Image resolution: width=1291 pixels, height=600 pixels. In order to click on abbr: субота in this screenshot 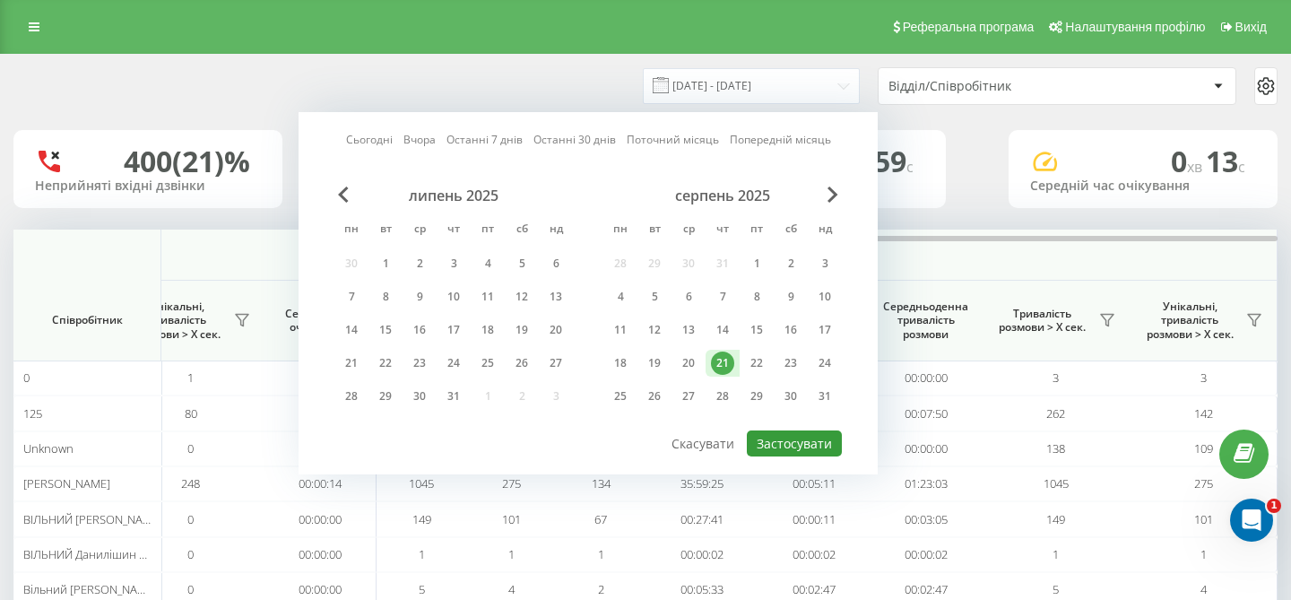, I will do `click(522, 230)`.